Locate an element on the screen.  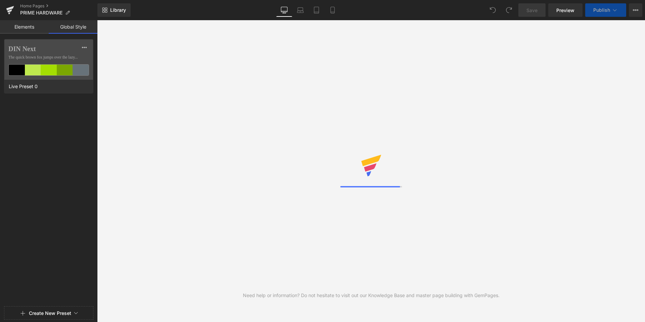
label: DIN Next is located at coordinates (49, 49).